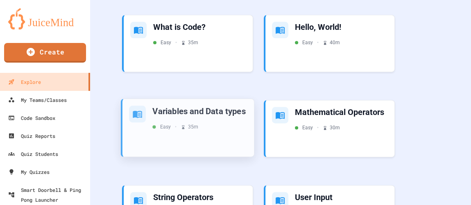 This screenshot has height=205, width=471. Describe the element at coordinates (45, 19) in the screenshot. I see `img: logo-orange.svg` at that location.